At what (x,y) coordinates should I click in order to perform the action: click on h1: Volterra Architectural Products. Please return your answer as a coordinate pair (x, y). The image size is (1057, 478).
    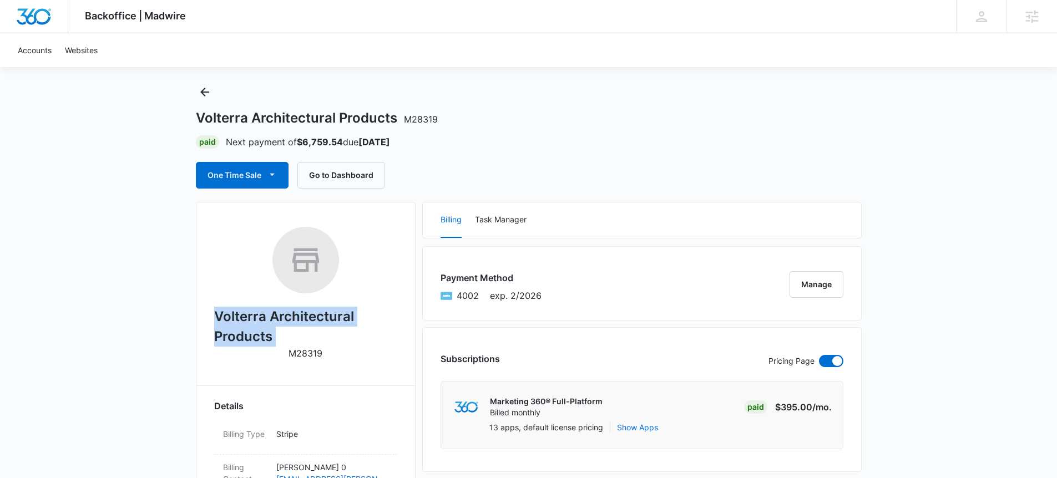
    Looking at the image, I should click on (317, 118).